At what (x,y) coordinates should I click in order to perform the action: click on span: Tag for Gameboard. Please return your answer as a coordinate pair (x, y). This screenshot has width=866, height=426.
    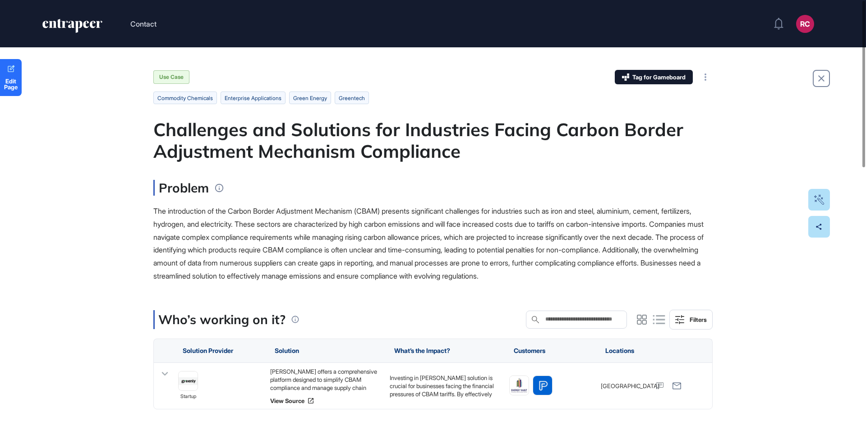
    Looking at the image, I should click on (659, 77).